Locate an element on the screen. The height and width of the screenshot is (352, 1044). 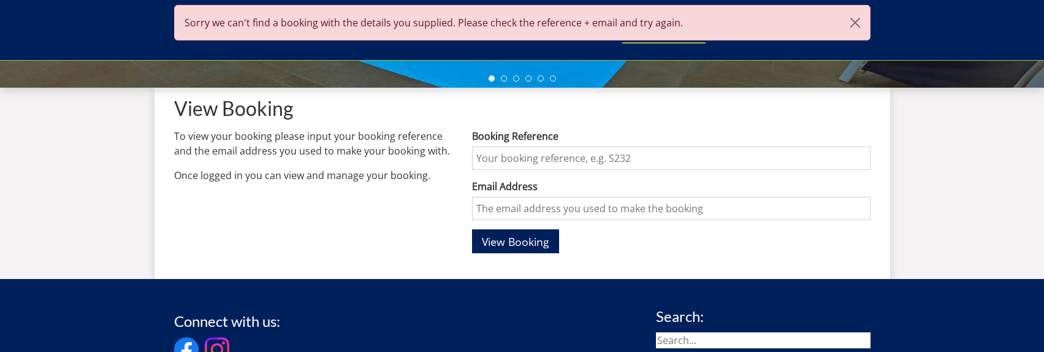
span: View Booking is located at coordinates (516, 242).